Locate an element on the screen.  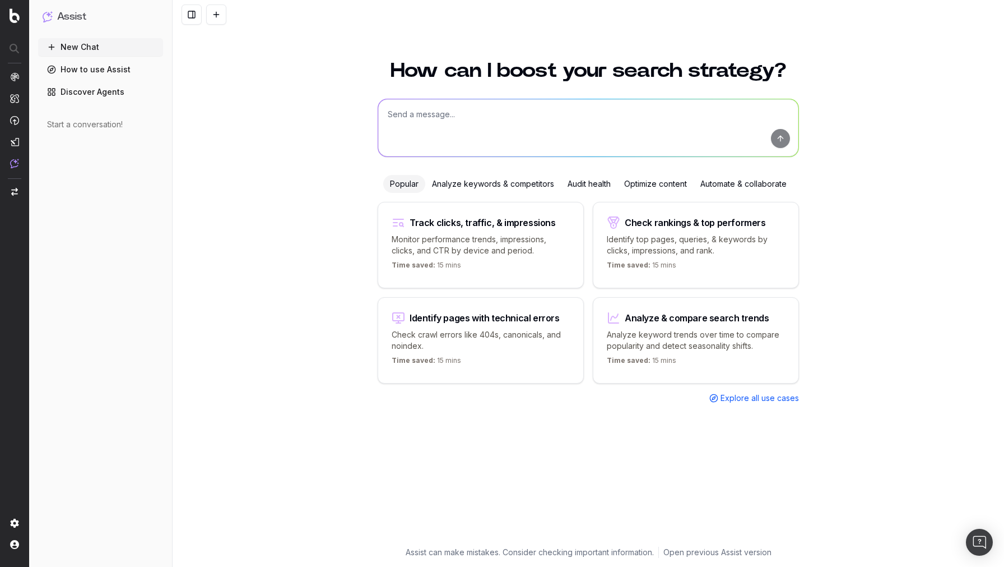
p: Monitor performance trends, impressions, clicks, and CTR by device and period. is located at coordinates (481, 245).